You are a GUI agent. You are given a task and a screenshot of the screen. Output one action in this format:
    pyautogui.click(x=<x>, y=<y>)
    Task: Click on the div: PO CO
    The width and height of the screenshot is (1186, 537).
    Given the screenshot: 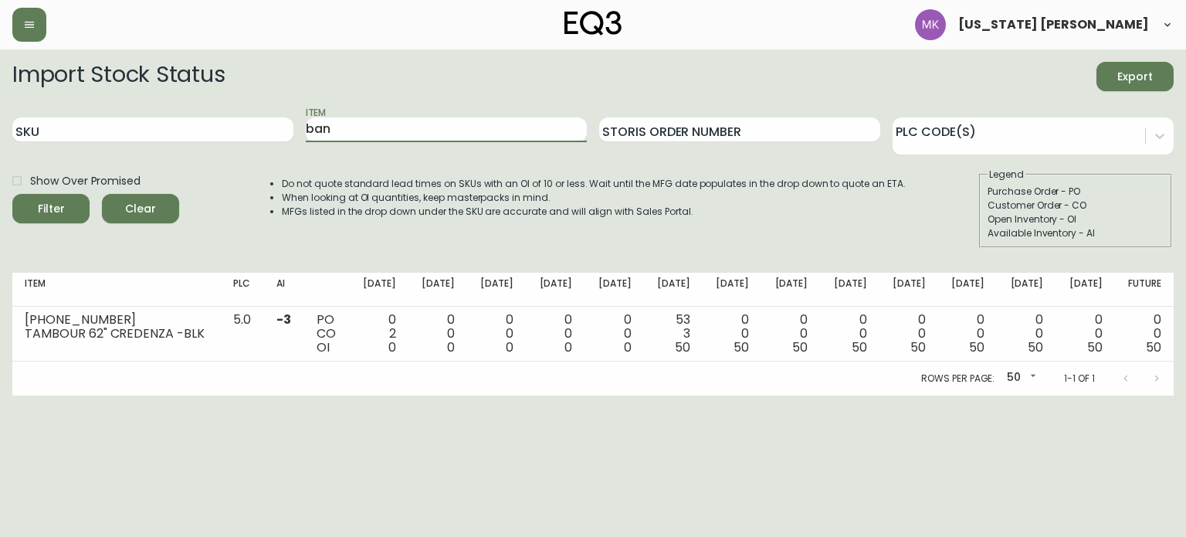 What is the action you would take?
    pyautogui.click(x=327, y=334)
    